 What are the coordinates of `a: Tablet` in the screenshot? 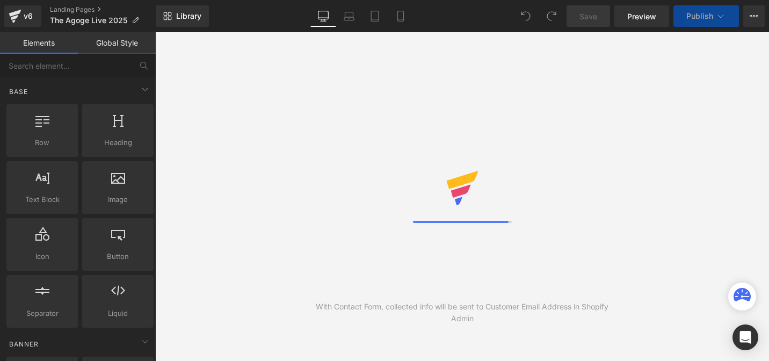 It's located at (375, 16).